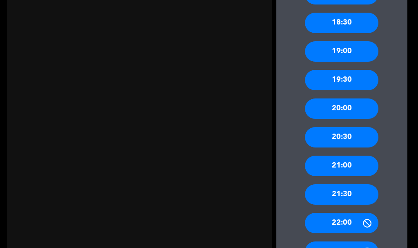 The image size is (418, 248). Describe the element at coordinates (342, 223) in the screenshot. I see `div: 22:00` at that location.